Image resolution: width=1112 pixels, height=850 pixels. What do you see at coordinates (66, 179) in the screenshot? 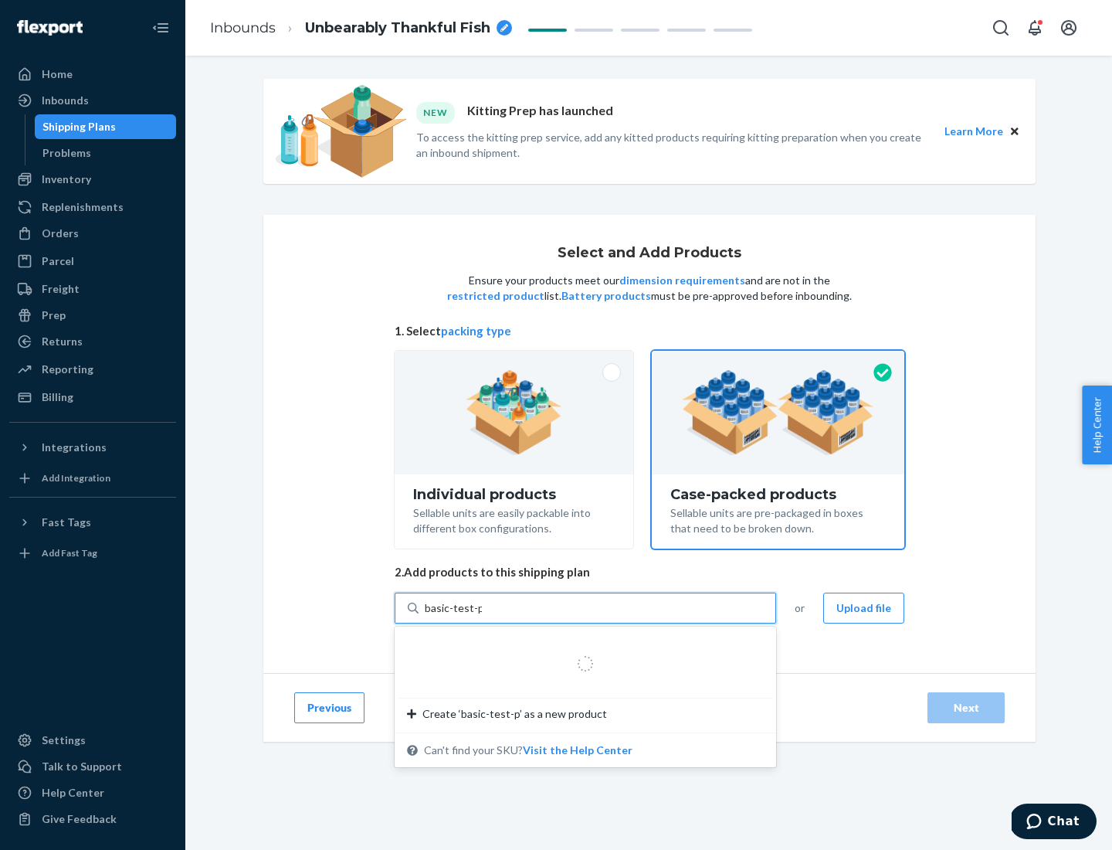
I see `div: Inventory` at bounding box center [66, 179].